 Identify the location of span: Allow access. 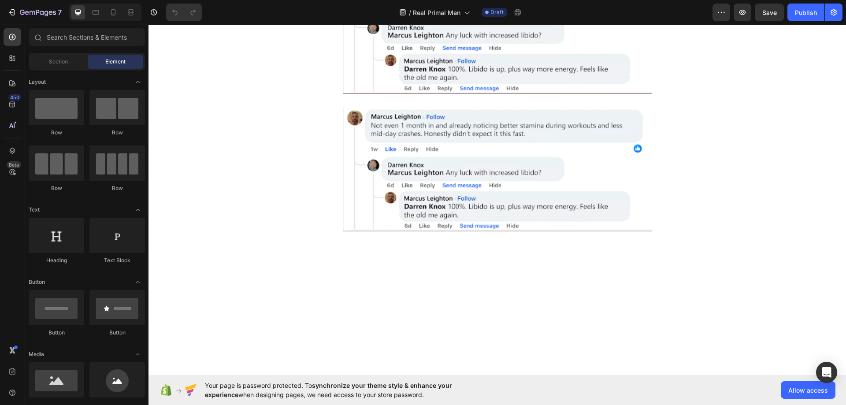
(808, 390).